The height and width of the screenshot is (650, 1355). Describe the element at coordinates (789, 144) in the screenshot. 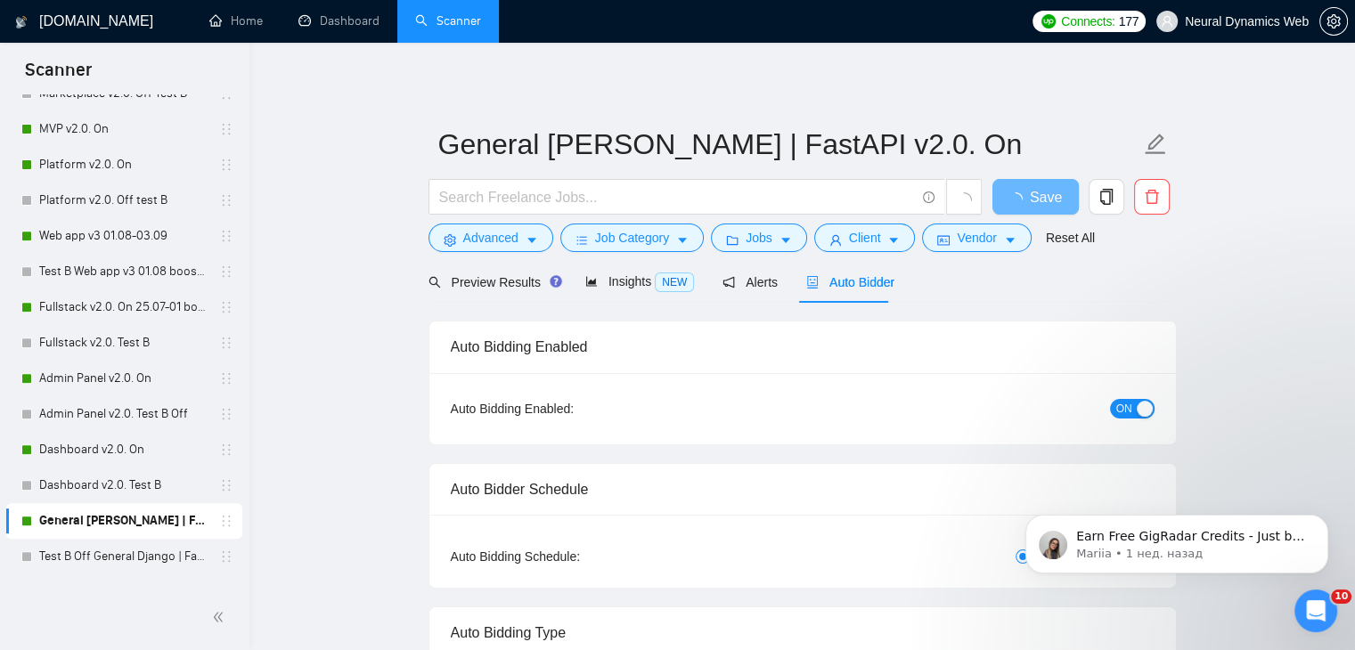

I see `input: Scanner name...` at that location.